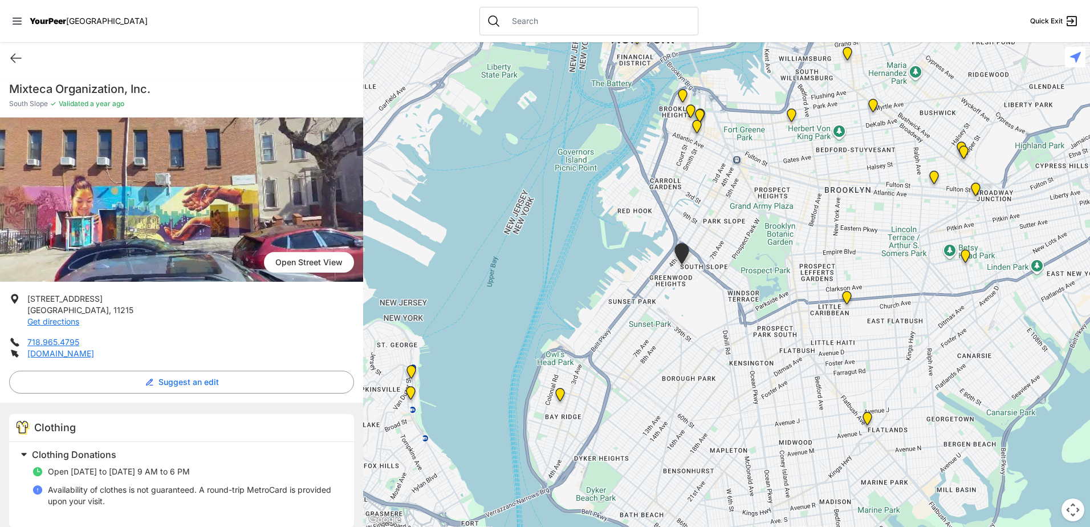 This screenshot has height=527, width=1090. Describe the element at coordinates (123, 310) in the screenshot. I see `span: 11215` at that location.